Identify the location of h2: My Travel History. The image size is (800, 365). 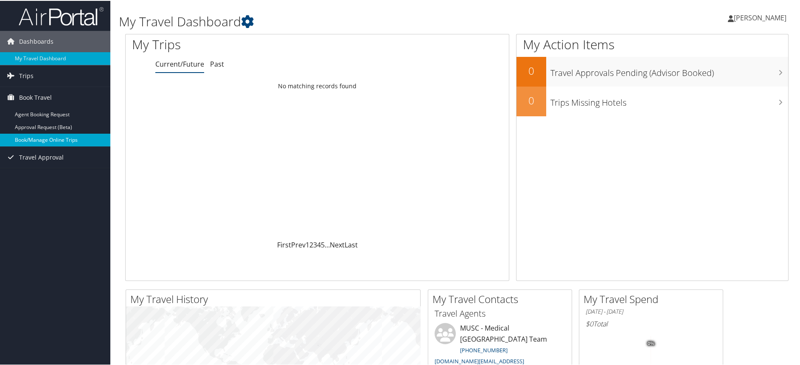
(275, 298).